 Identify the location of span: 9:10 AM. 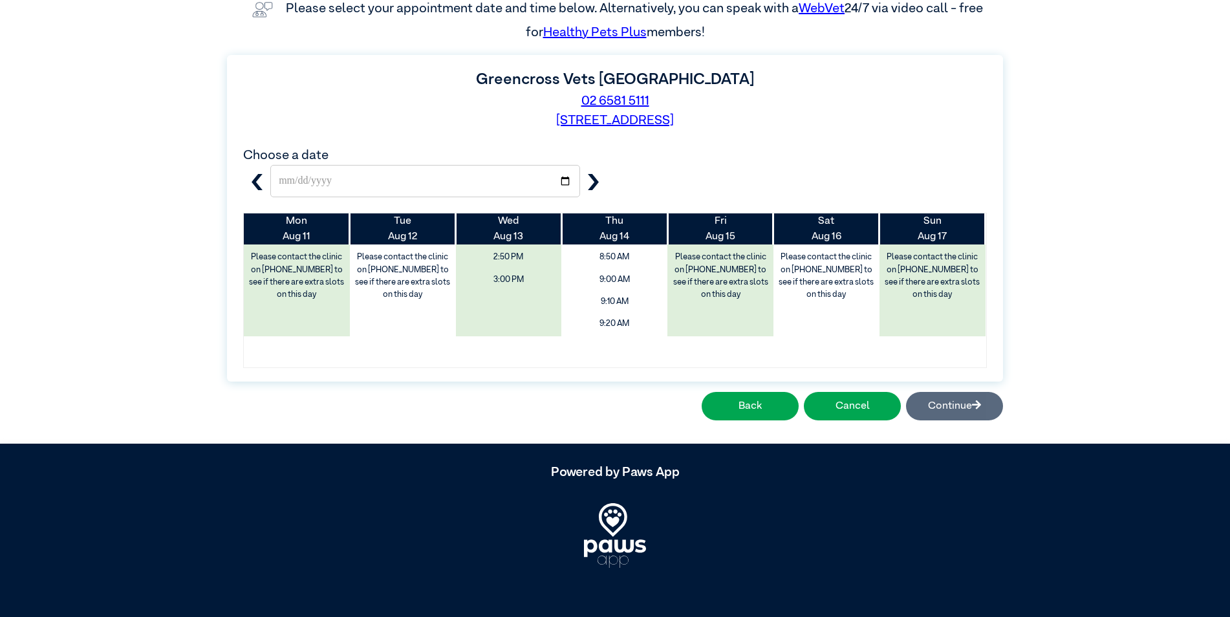
(614, 301).